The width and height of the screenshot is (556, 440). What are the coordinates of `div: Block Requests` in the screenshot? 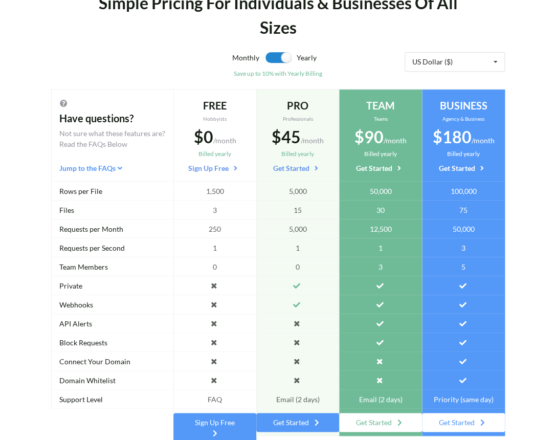 It's located at (112, 342).